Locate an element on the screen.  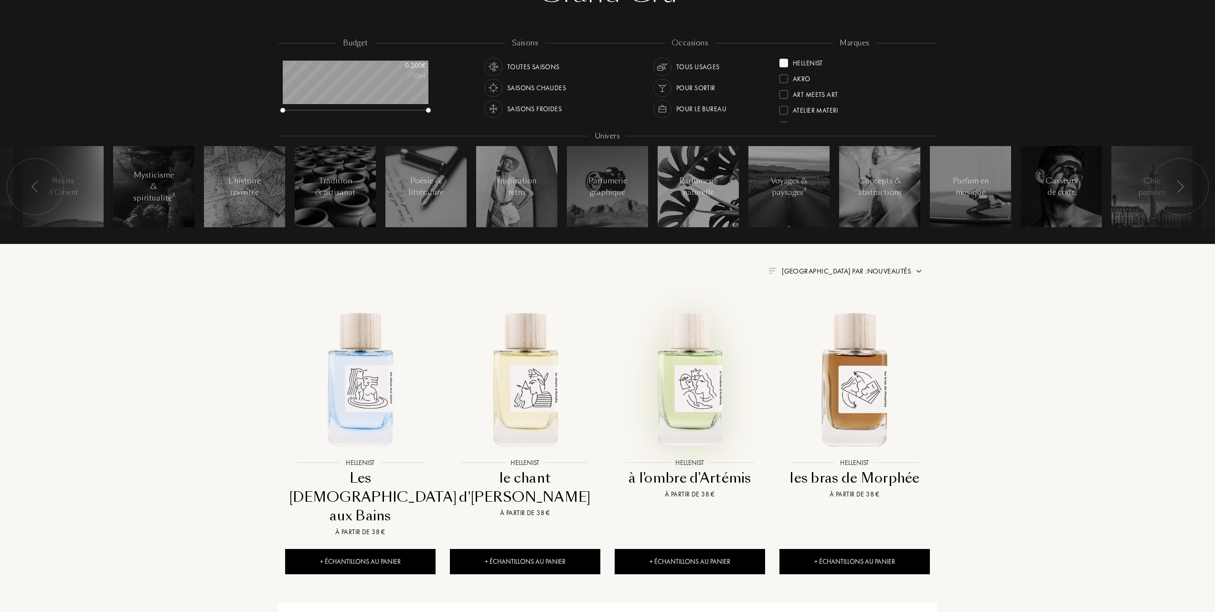
div: Poésie & littérature is located at coordinates (426, 187).